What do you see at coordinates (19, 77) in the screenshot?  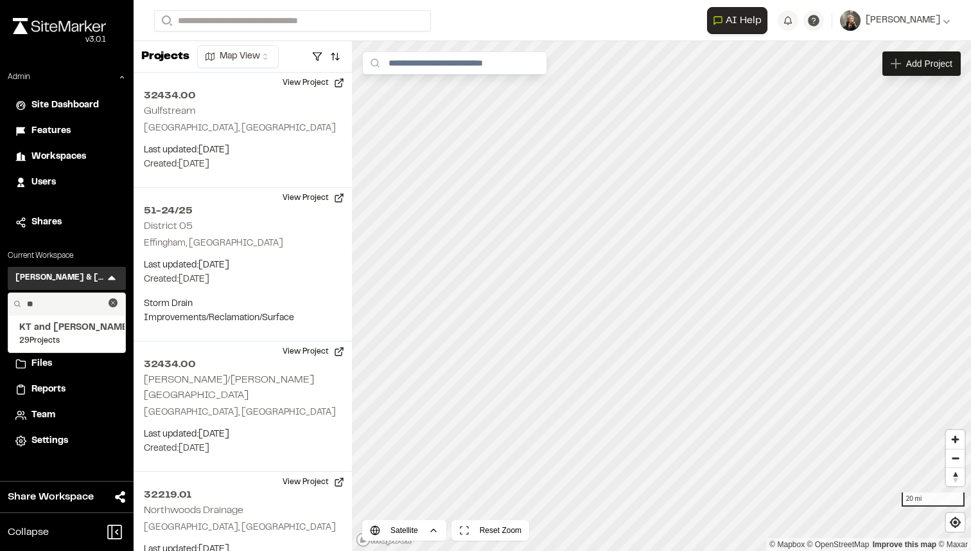 I see `p: Admin` at bounding box center [19, 77].